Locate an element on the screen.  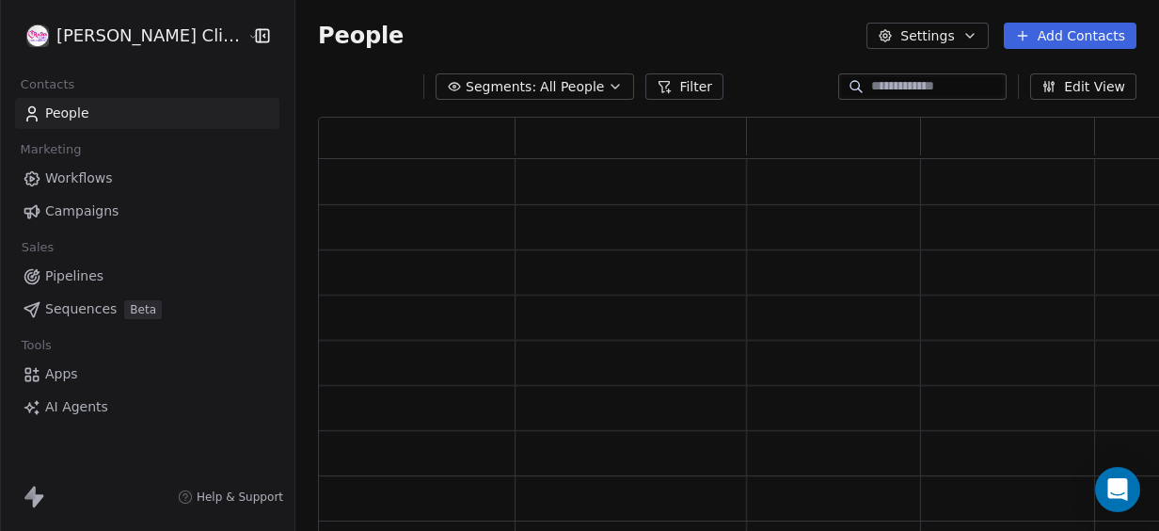
span: All People is located at coordinates (572, 87).